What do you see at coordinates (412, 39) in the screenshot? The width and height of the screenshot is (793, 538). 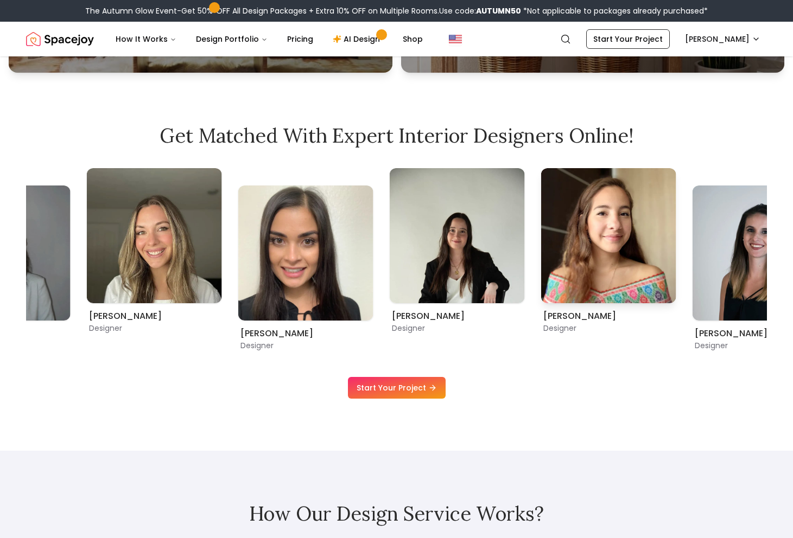 I see `a: Shop` at bounding box center [412, 39].